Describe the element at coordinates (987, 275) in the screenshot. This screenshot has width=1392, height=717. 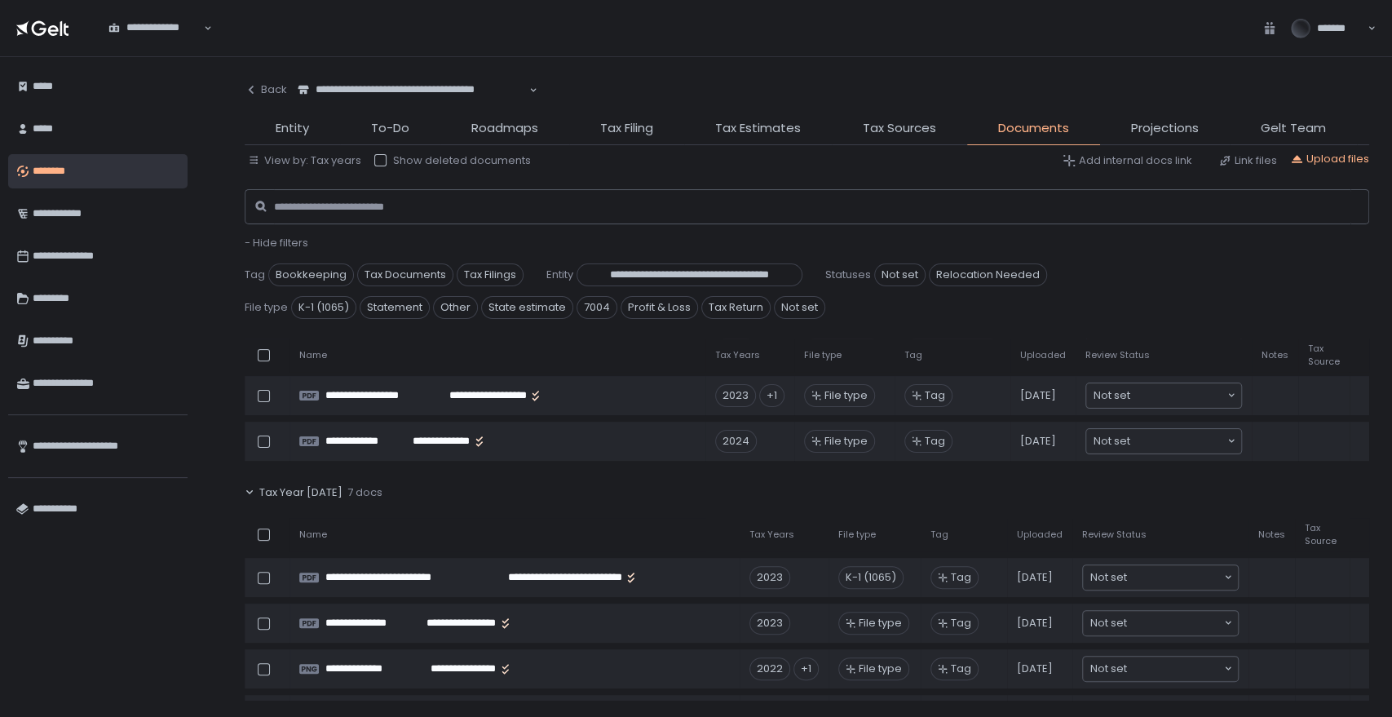
I see `span: Relocation Needed` at that location.